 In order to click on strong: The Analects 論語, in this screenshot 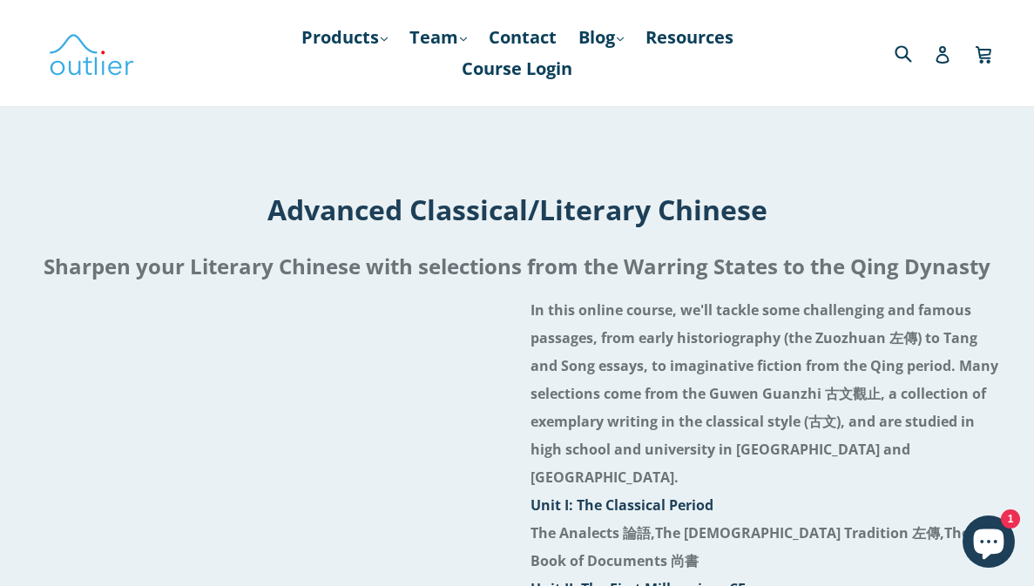, I will do `click(592, 533)`.